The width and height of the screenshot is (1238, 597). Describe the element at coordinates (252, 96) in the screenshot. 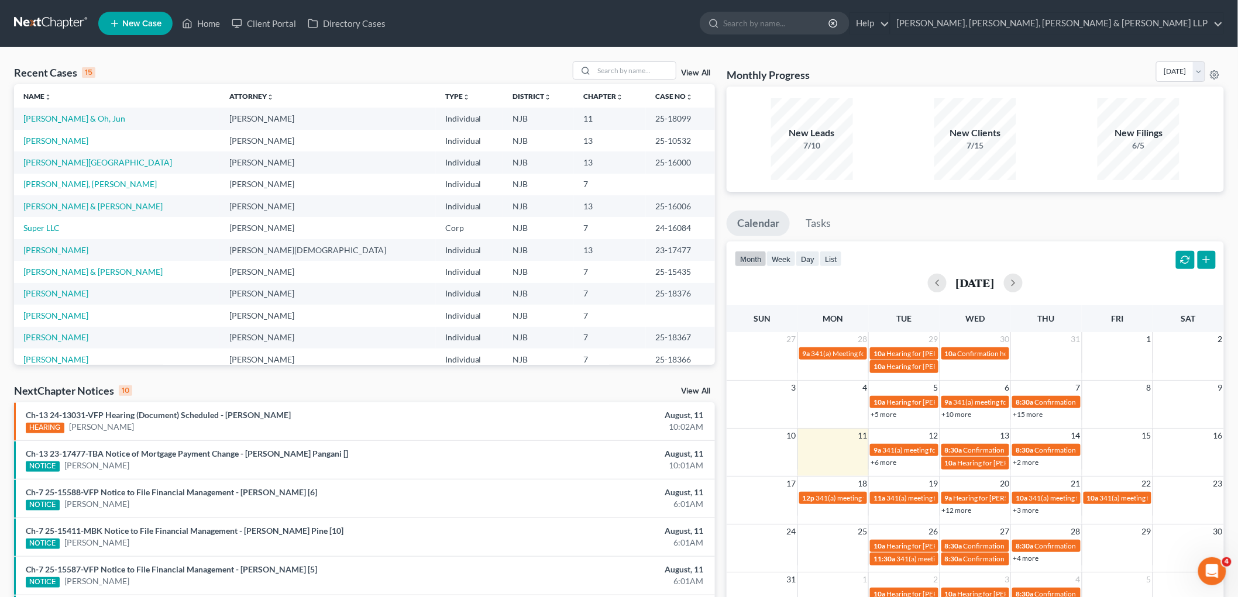

I see `a: Attorneyunfold_more` at that location.